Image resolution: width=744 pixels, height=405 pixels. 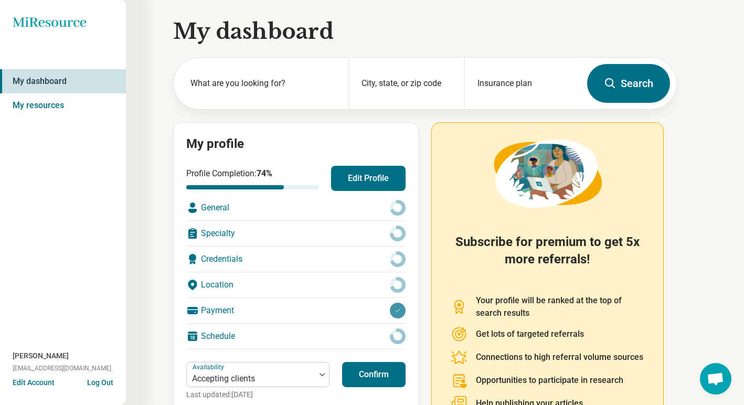 I want to click on h1: My dashboard, so click(x=425, y=31).